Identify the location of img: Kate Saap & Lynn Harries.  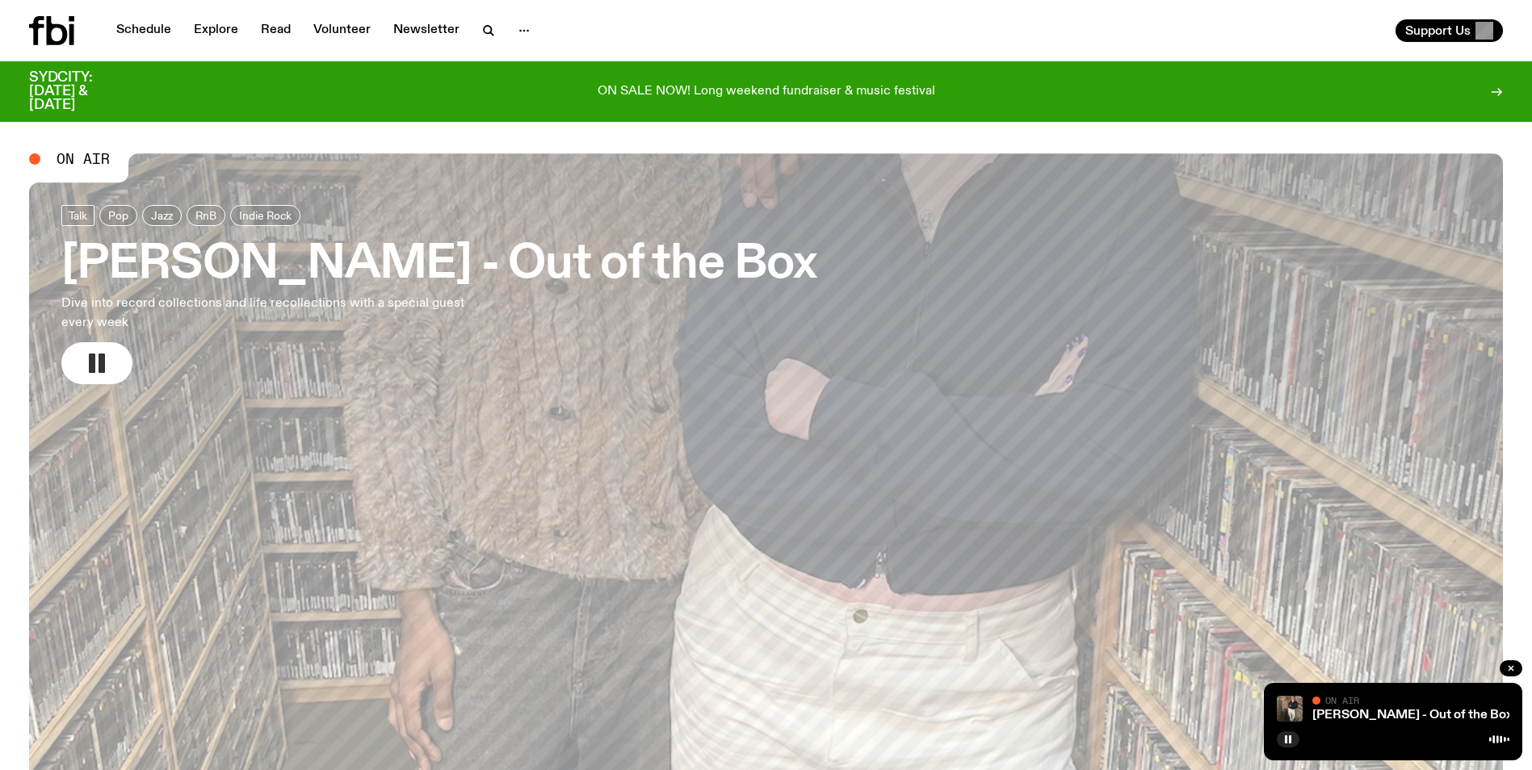
(1289, 709).